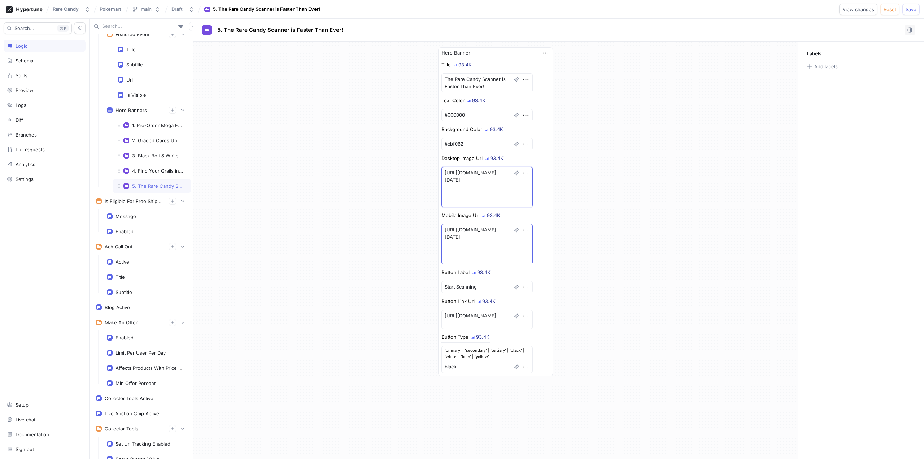 The image size is (924, 459). What do you see at coordinates (22, 405) in the screenshot?
I see `div: Setup` at bounding box center [22, 405].